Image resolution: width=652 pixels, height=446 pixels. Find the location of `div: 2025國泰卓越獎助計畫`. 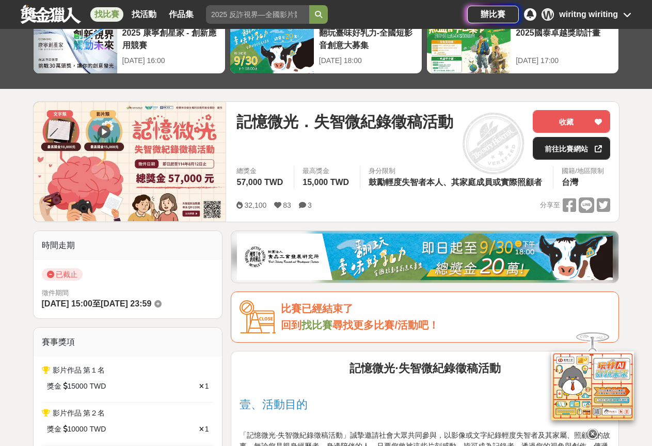

div: 2025國泰卓越獎助計畫 is located at coordinates (565, 38).